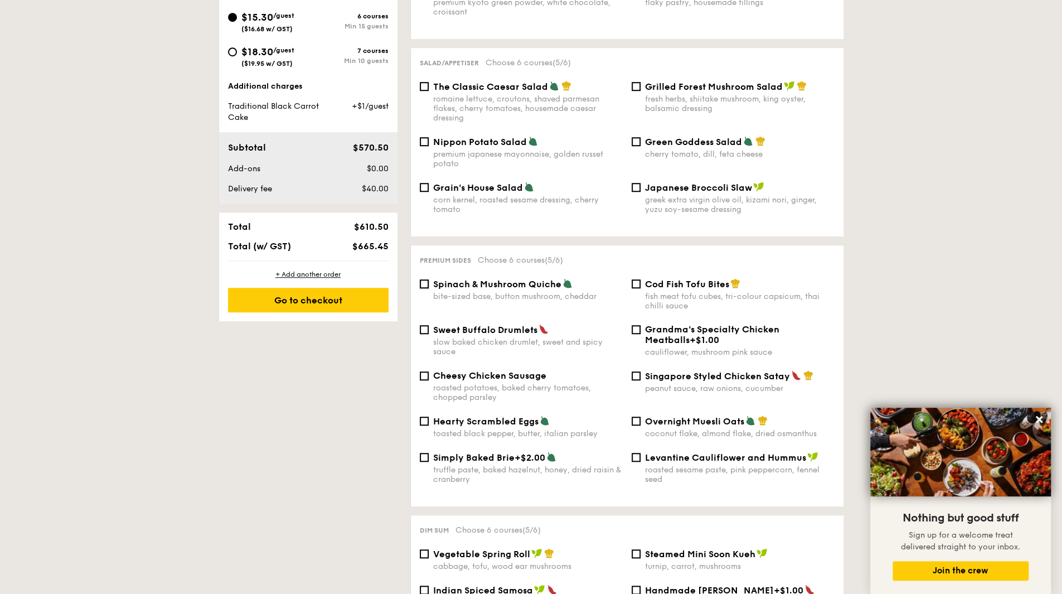 The image size is (1062, 594). What do you see at coordinates (1039, 419) in the screenshot?
I see `button: Close` at bounding box center [1039, 419].